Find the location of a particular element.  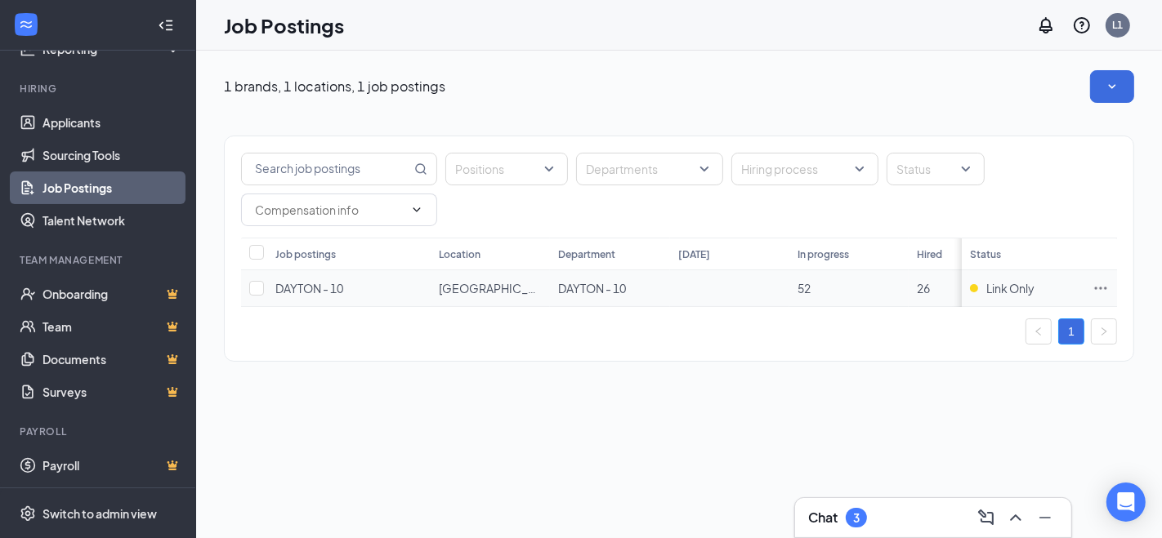

svg: ComposeMessage is located at coordinates (986, 518).